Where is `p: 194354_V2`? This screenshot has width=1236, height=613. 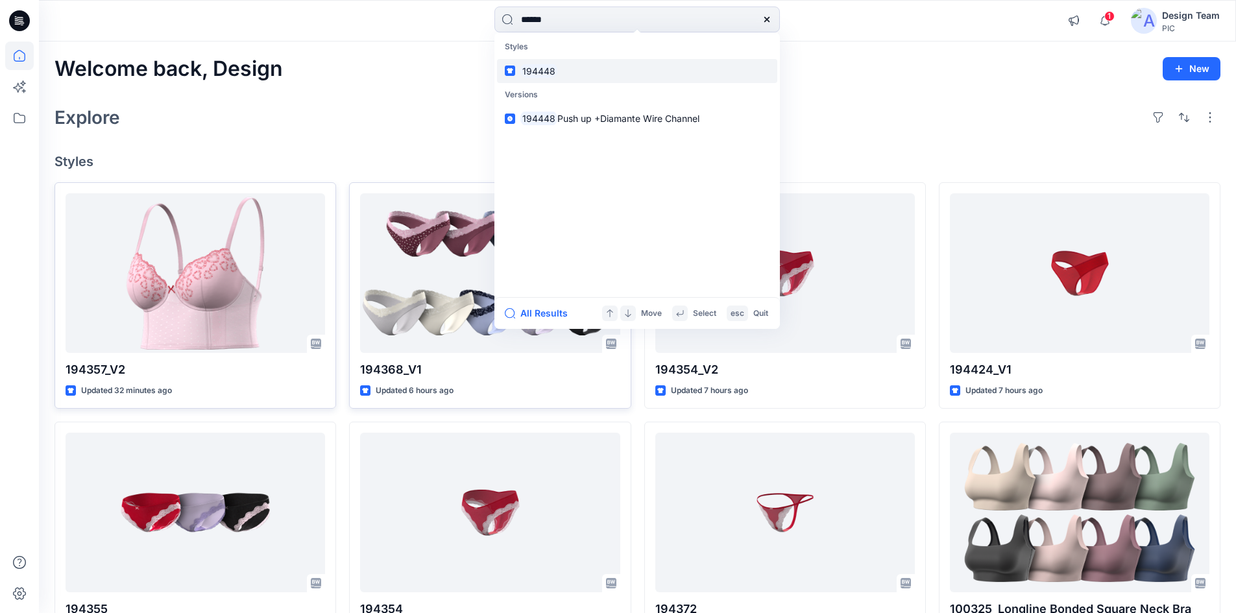
p: 194354_V2 is located at coordinates (785, 370).